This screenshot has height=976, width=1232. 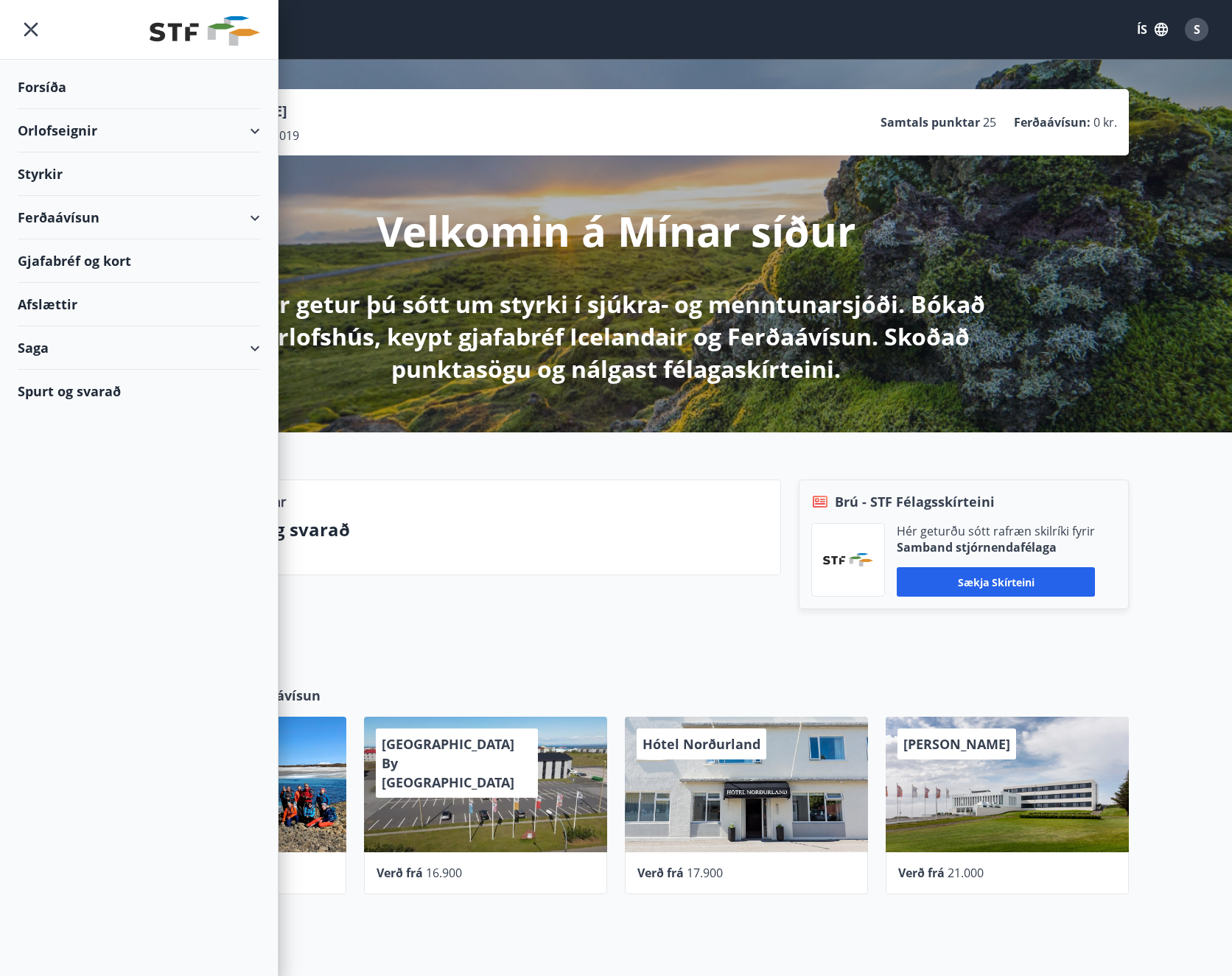 What do you see at coordinates (1197, 29) in the screenshot?
I see `span: S` at bounding box center [1197, 29].